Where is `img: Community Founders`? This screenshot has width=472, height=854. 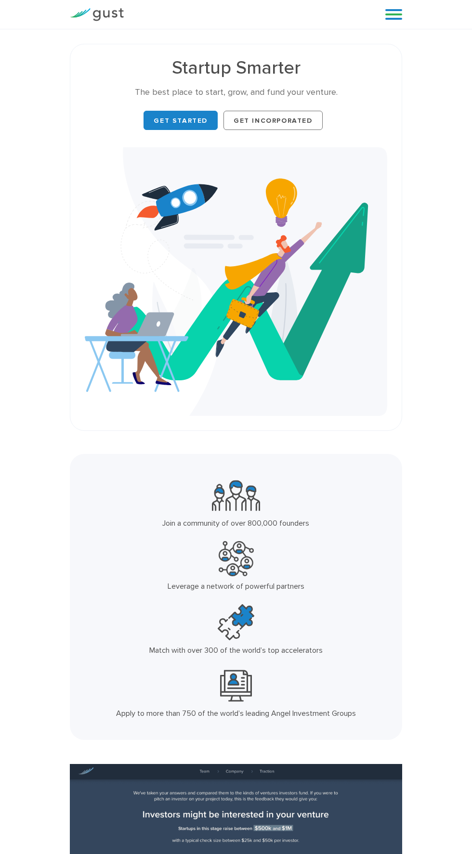
img: Community Founders is located at coordinates (236, 495).